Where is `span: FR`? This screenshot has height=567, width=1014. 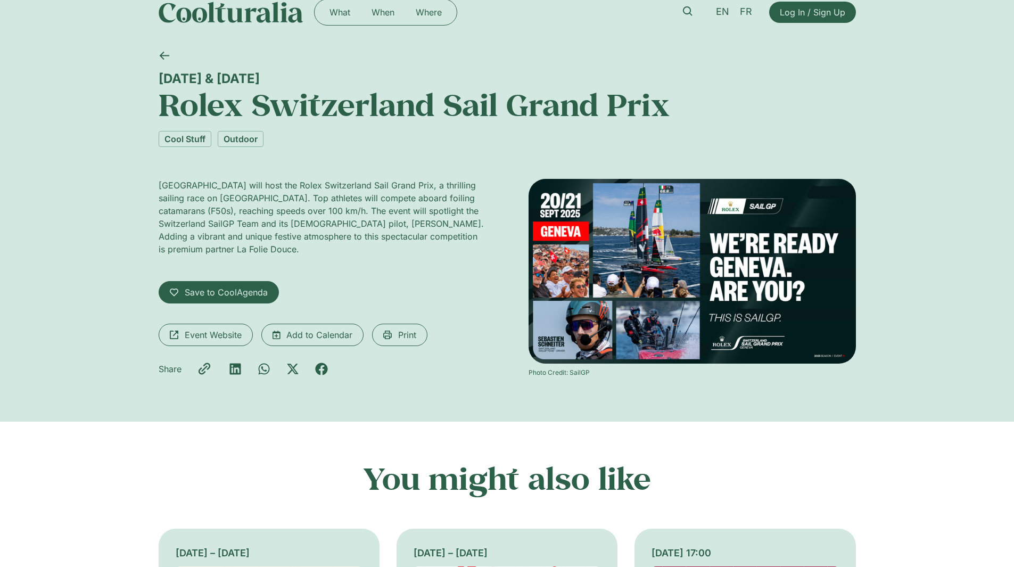 span: FR is located at coordinates (745, 12).